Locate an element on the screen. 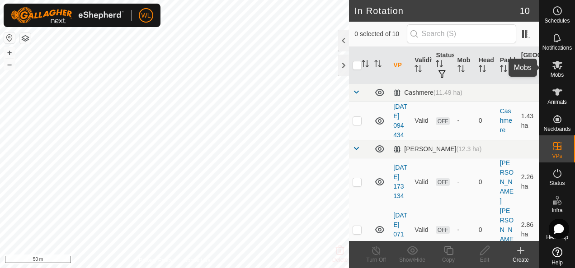 This screenshot has width=575, height=268. span: 10 is located at coordinates (524, 11).